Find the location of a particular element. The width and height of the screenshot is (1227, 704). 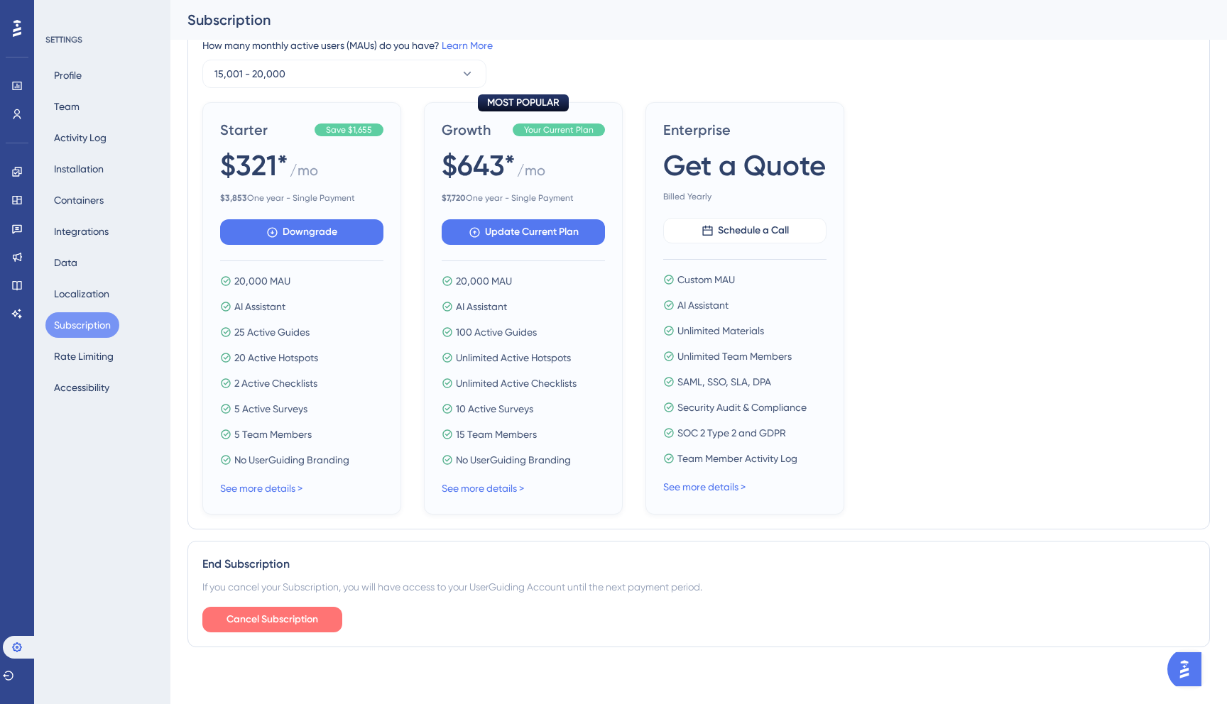

button: Downgrade is located at coordinates (302, 232).